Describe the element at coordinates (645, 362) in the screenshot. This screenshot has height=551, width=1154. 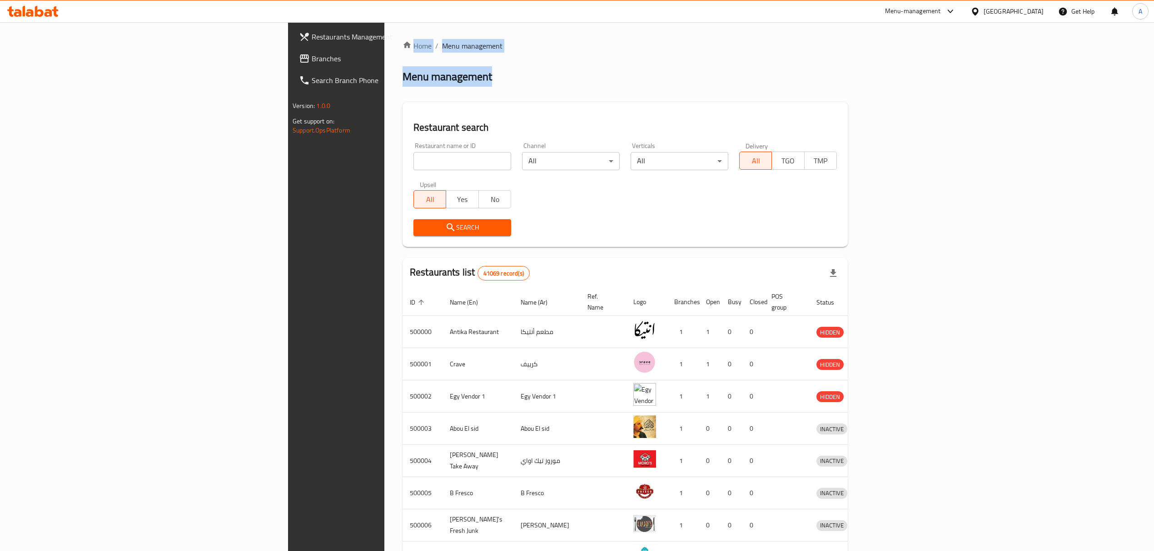
I see `img: Crave` at that location.